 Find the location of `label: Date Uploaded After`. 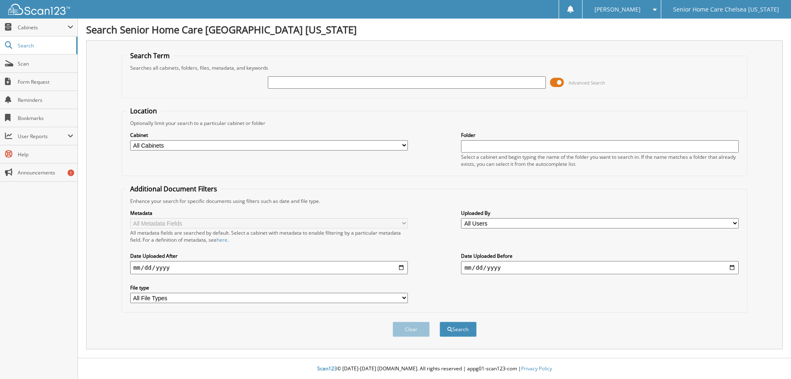

label: Date Uploaded After is located at coordinates (269, 255).